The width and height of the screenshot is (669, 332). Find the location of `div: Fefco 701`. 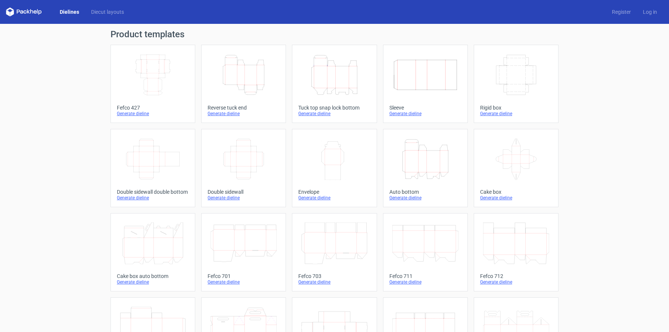

div: Fefco 701 is located at coordinates (243, 276).